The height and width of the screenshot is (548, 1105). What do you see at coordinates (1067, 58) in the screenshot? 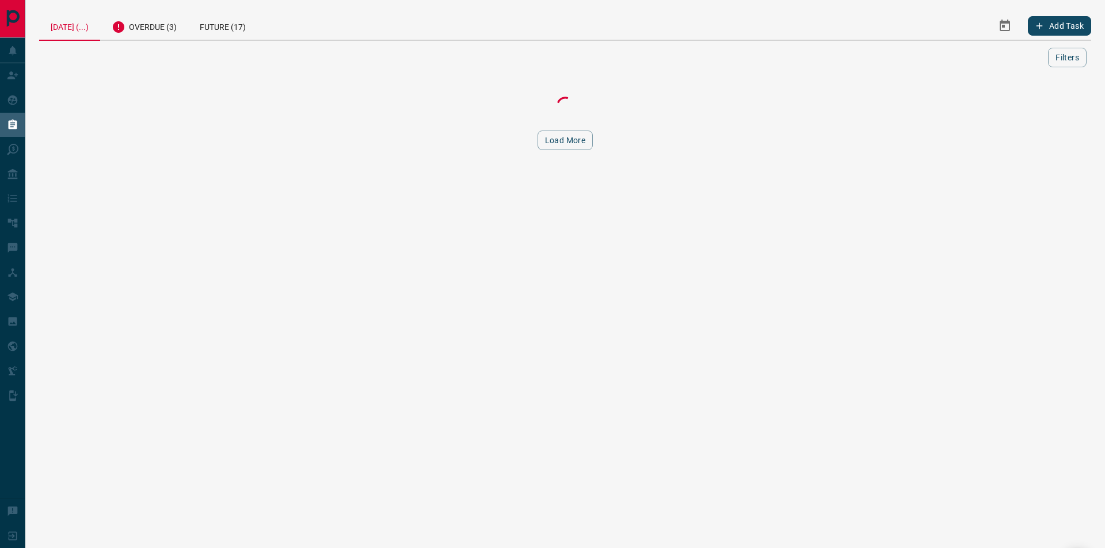
I see `button: Filters` at bounding box center [1067, 58].